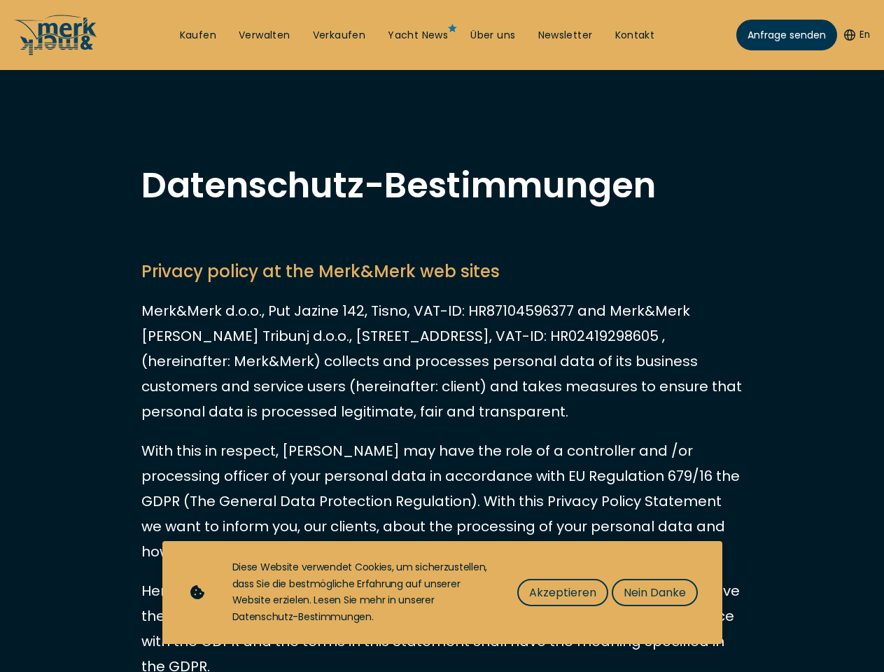 This screenshot has width=884, height=672. I want to click on a: Verwalten, so click(265, 36).